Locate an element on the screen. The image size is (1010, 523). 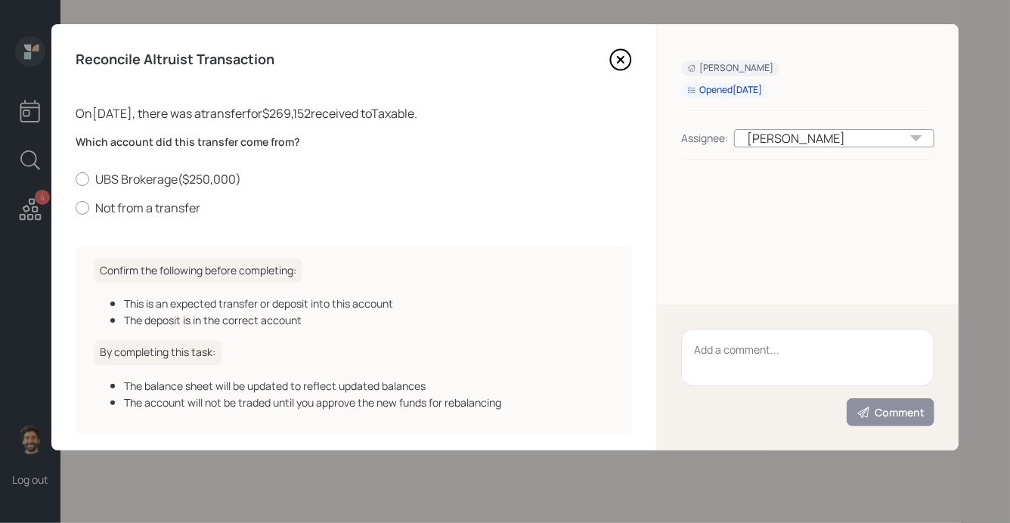
div: Comment is located at coordinates (891, 413).